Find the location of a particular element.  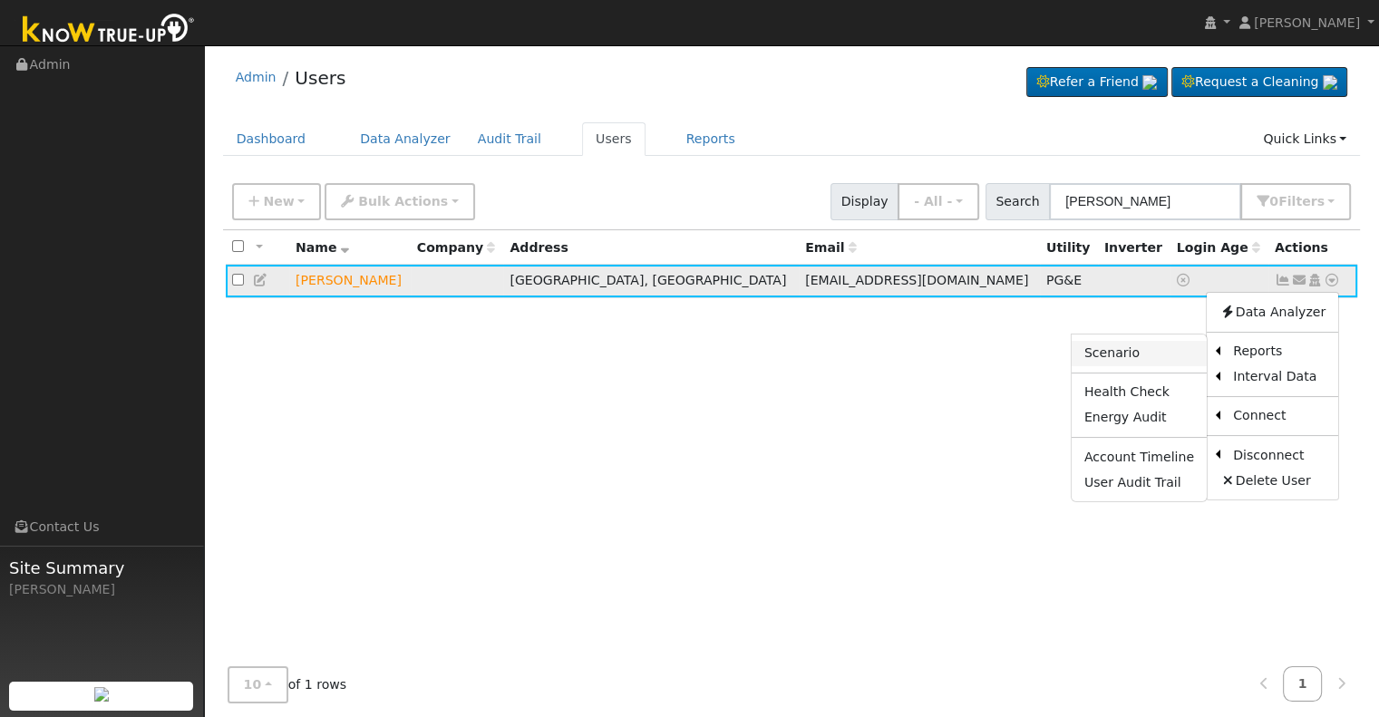

span: s is located at coordinates (1320, 201).